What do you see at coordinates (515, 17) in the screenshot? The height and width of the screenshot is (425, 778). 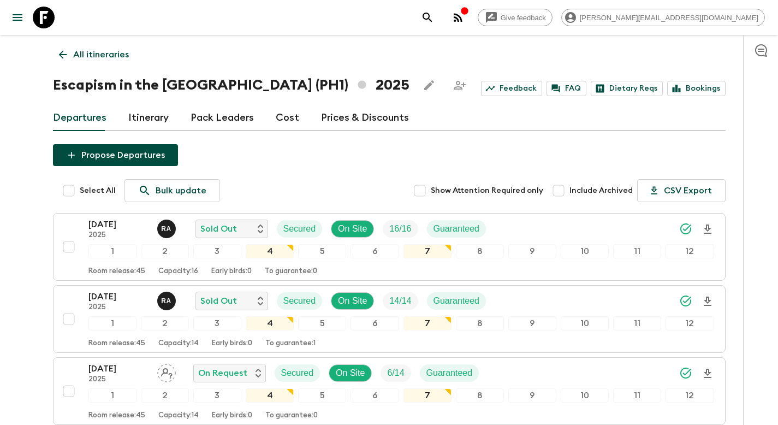 I see `a: Give feedback` at bounding box center [515, 17].